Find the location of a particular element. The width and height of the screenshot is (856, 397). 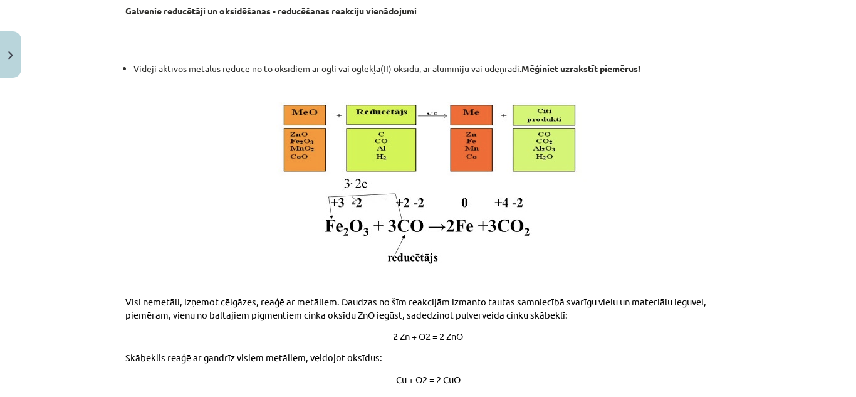

span: Visi nemetāli, izņemot cēlgāzes, reaģē ar metāliem. Daudzas no šīm reakcijām izmanto tautas samni... is located at coordinates (417, 308).